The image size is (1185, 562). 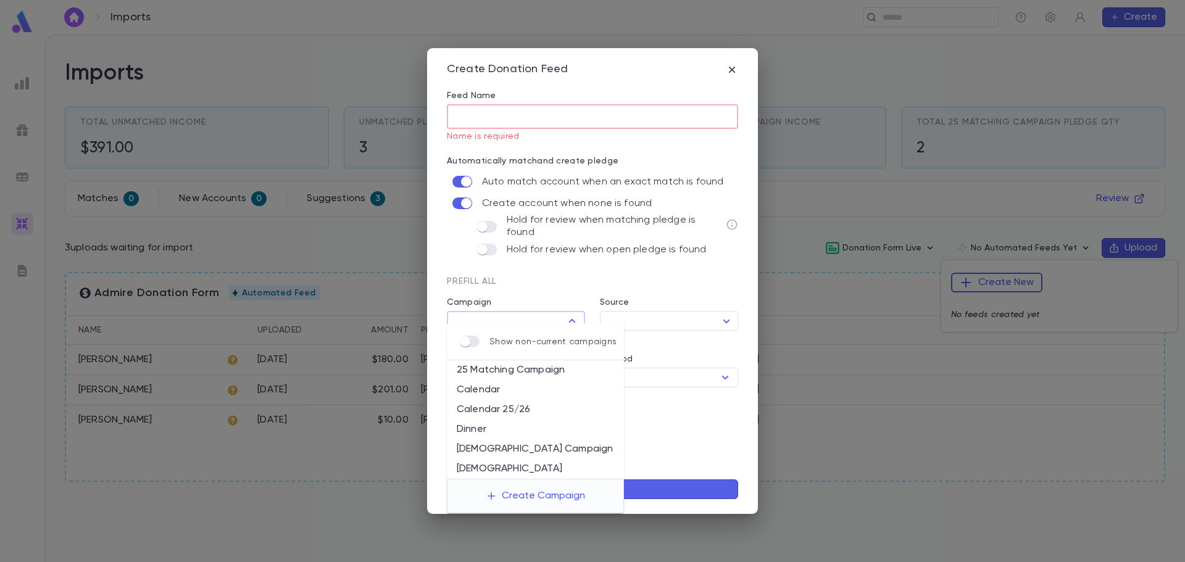 I want to click on label: Campaign, so click(x=469, y=302).